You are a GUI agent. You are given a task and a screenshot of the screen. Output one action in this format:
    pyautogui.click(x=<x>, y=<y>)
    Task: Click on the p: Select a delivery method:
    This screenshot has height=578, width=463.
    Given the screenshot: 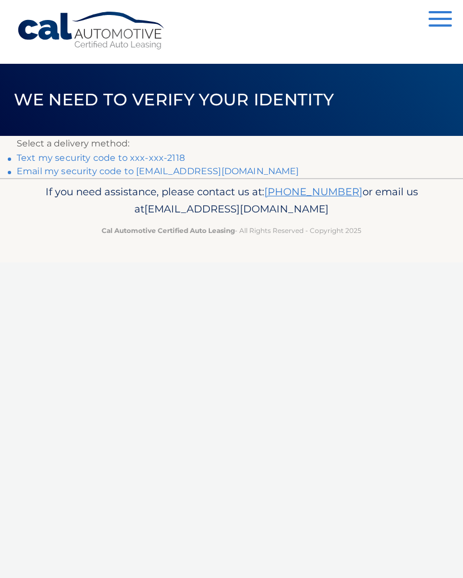 What is the action you would take?
    pyautogui.click(x=231, y=144)
    